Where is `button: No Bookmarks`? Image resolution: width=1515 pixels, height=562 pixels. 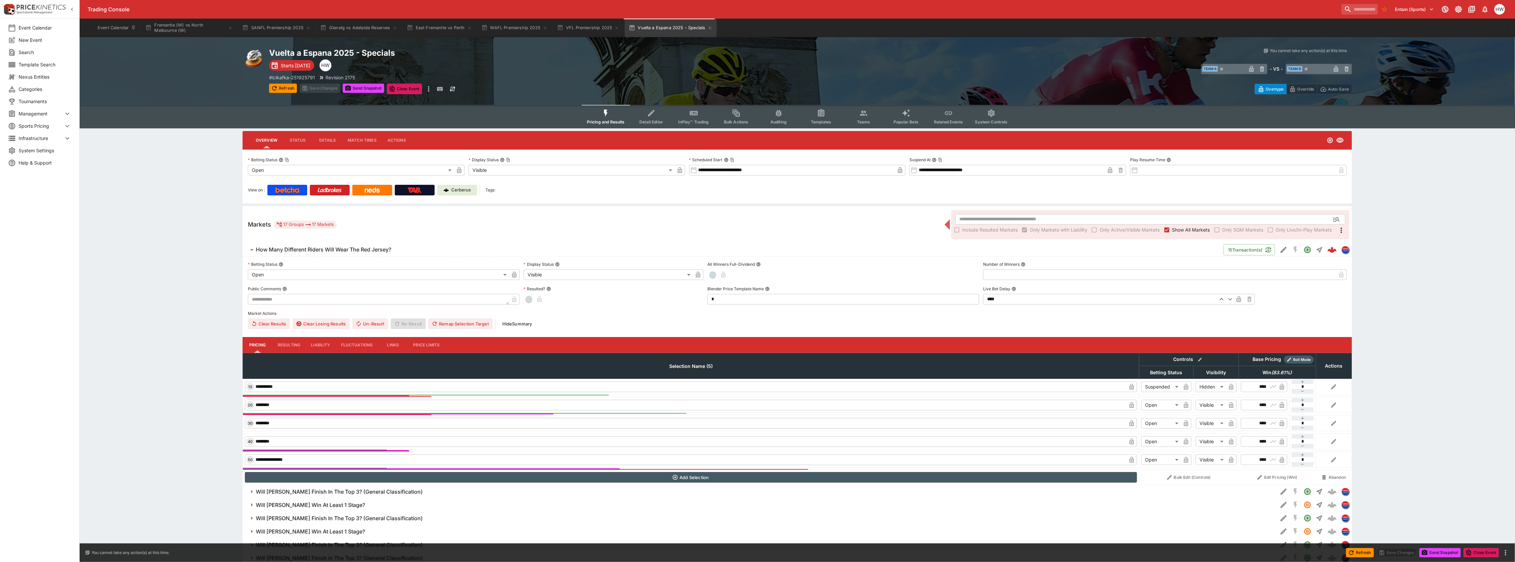
button: No Bookmarks is located at coordinates (1384, 9).